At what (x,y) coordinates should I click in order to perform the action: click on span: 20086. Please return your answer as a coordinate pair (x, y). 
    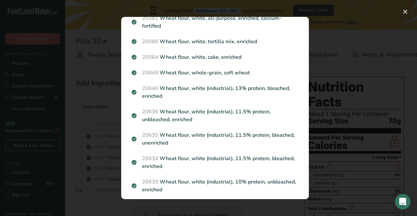
    Looking at the image, I should click on (150, 42).